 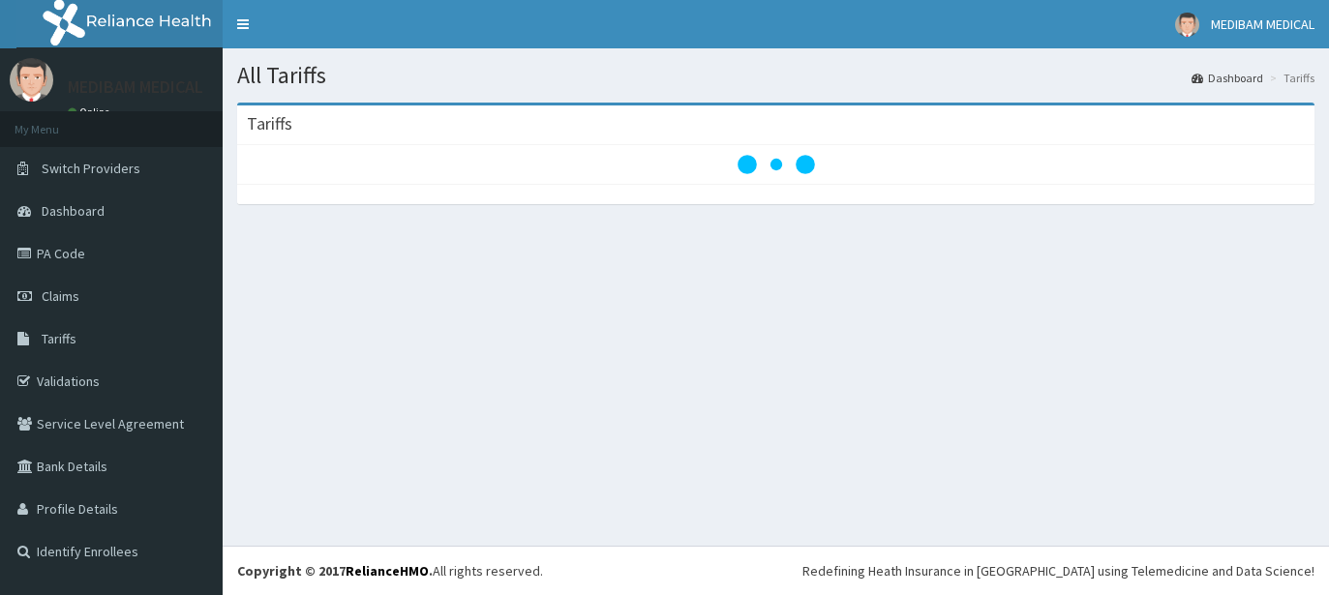 I want to click on h3: Tariffs, so click(x=269, y=124).